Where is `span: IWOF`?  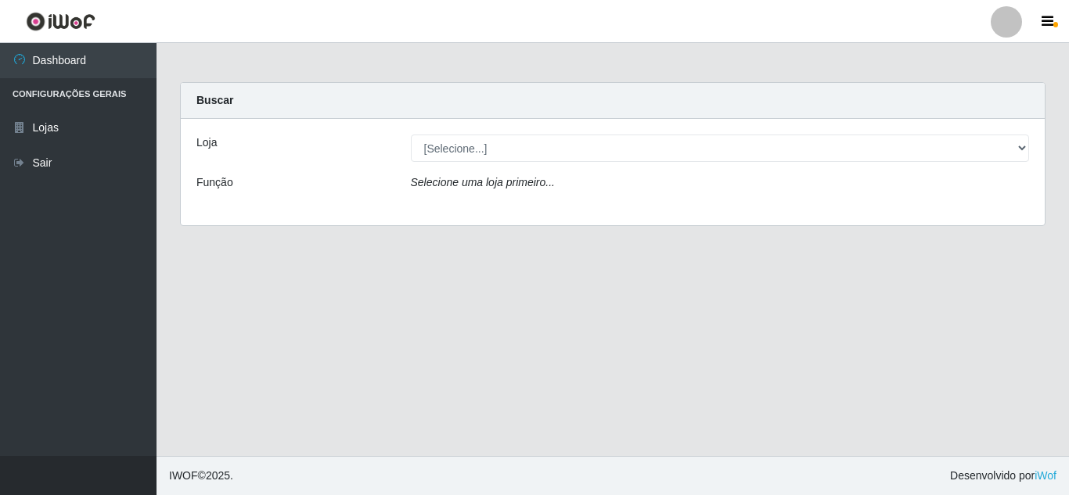 span: IWOF is located at coordinates (183, 476).